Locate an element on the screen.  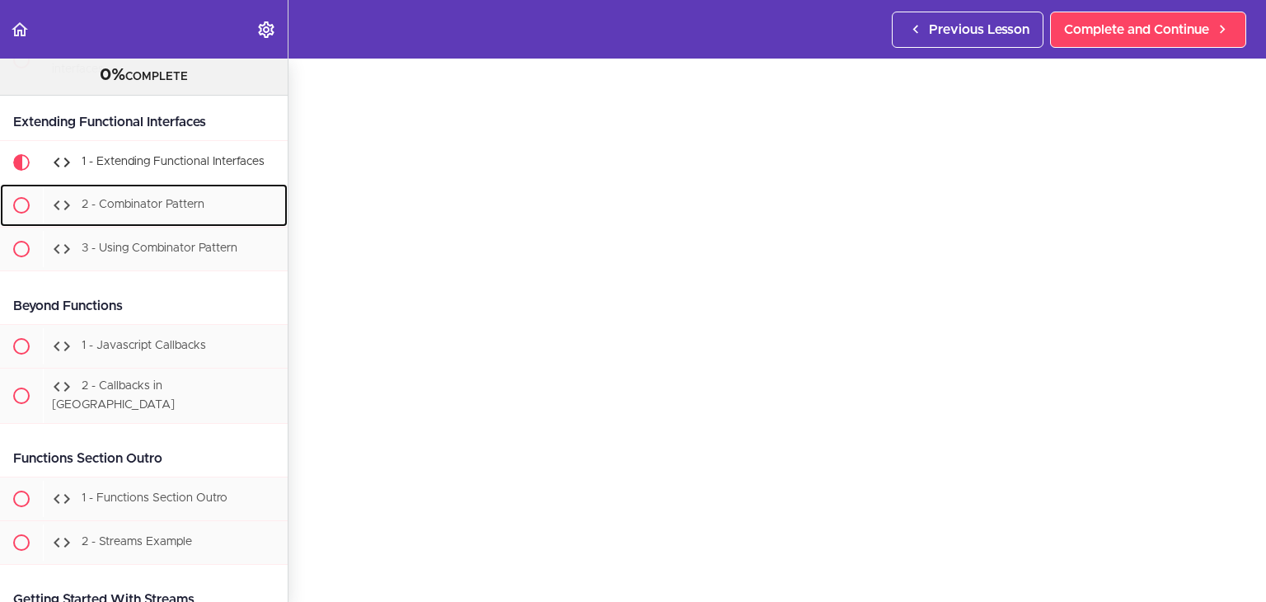
span: Complete and Continue is located at coordinates (1137, 30).